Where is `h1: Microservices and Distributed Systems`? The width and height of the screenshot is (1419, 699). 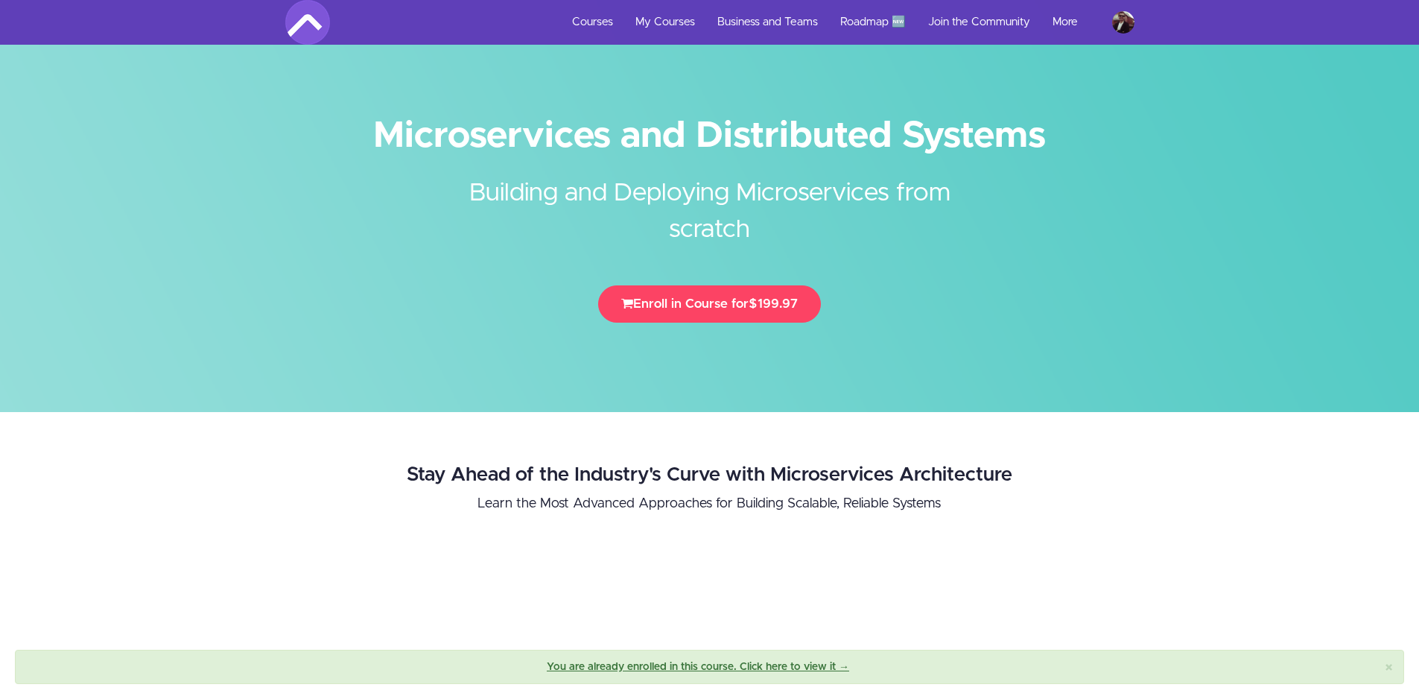 h1: Microservices and Distributed Systems is located at coordinates (710, 136).